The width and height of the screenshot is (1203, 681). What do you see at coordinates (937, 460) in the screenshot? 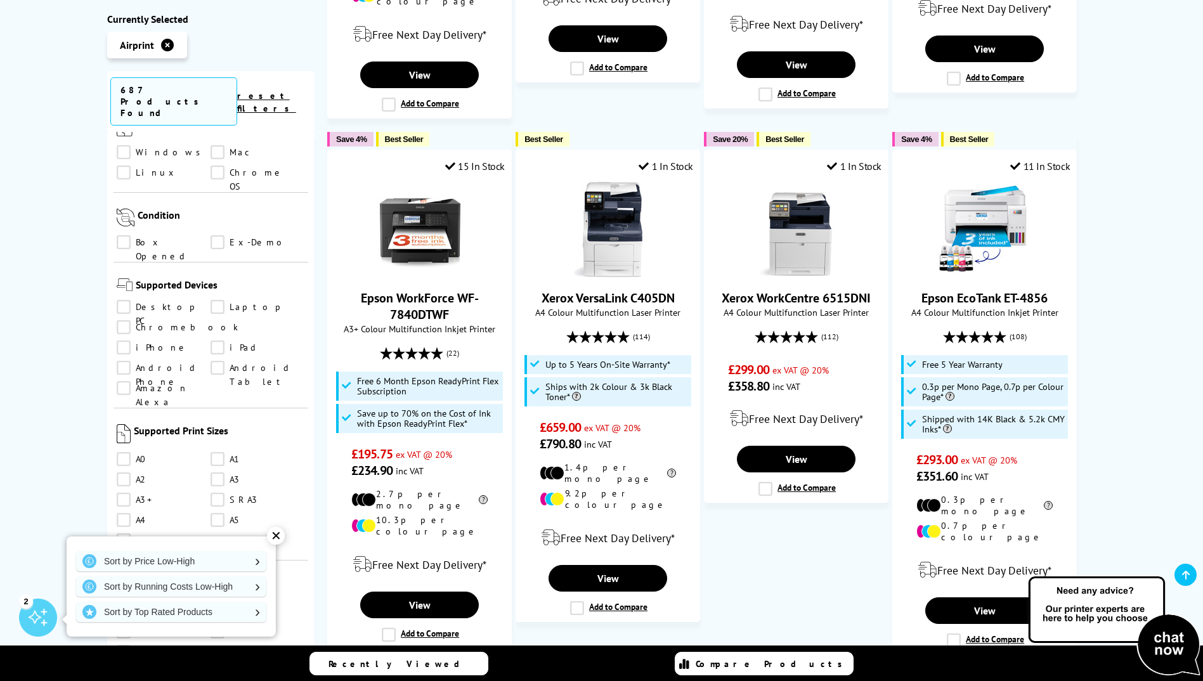
I see `span: £293.00` at bounding box center [937, 460].